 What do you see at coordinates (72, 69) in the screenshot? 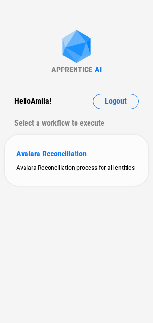
I see `div: APPRENTICE` at bounding box center [72, 69].